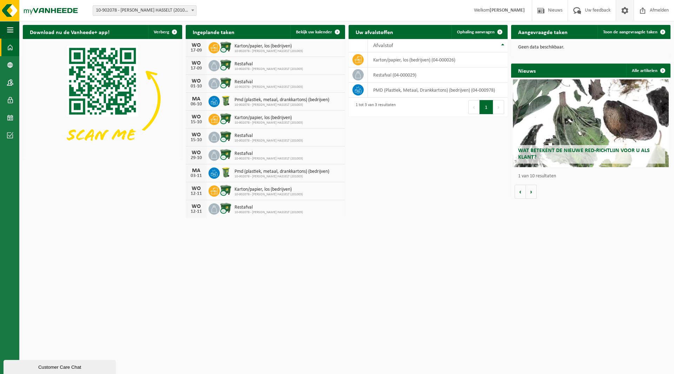 The image size is (674, 374). Describe the element at coordinates (70, 32) in the screenshot. I see `h2: Download nu de Vanheede+ app!` at that location.